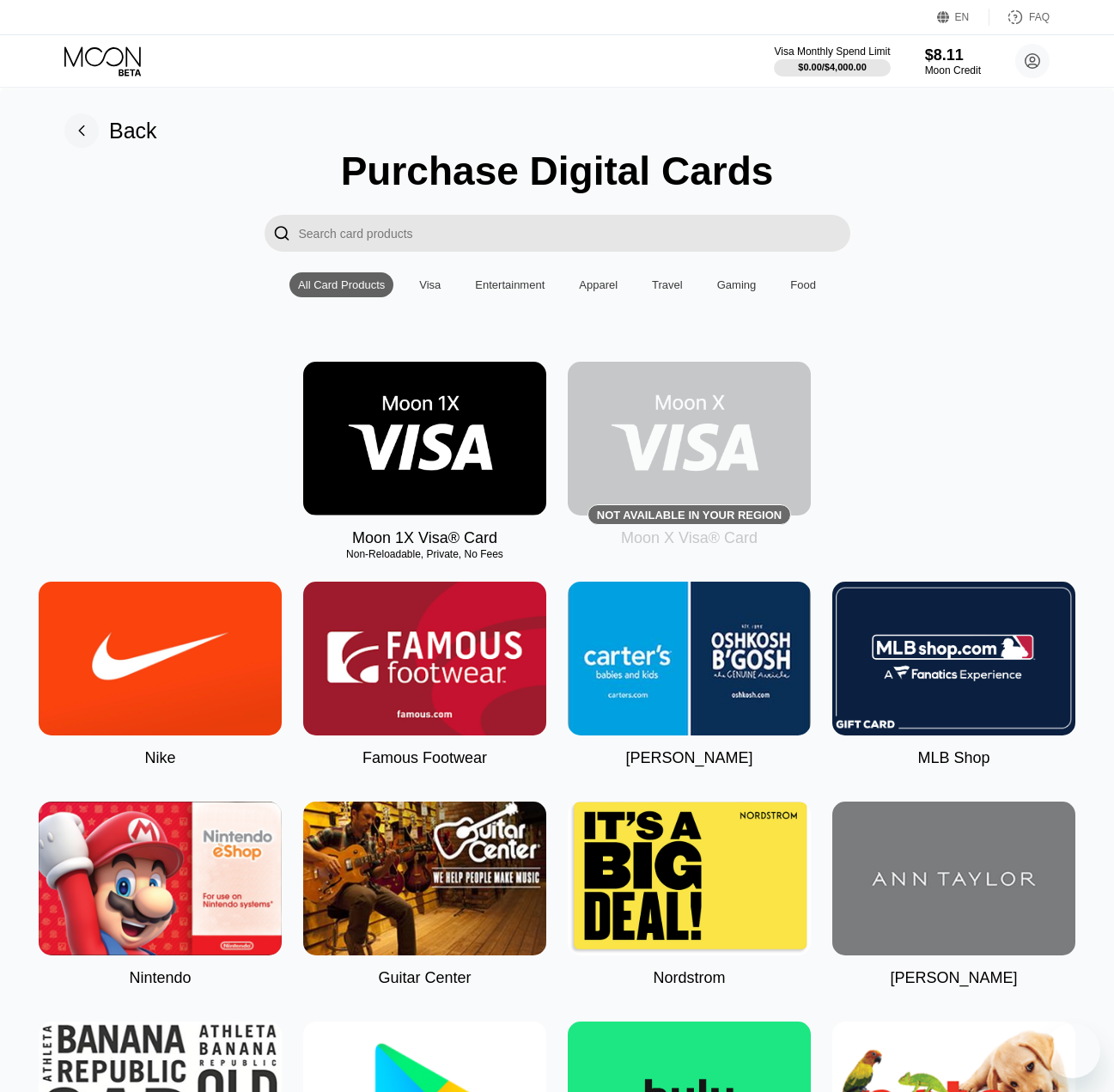 The height and width of the screenshot is (1092, 1114). I want to click on div: Purchase Digital Cards, so click(558, 171).